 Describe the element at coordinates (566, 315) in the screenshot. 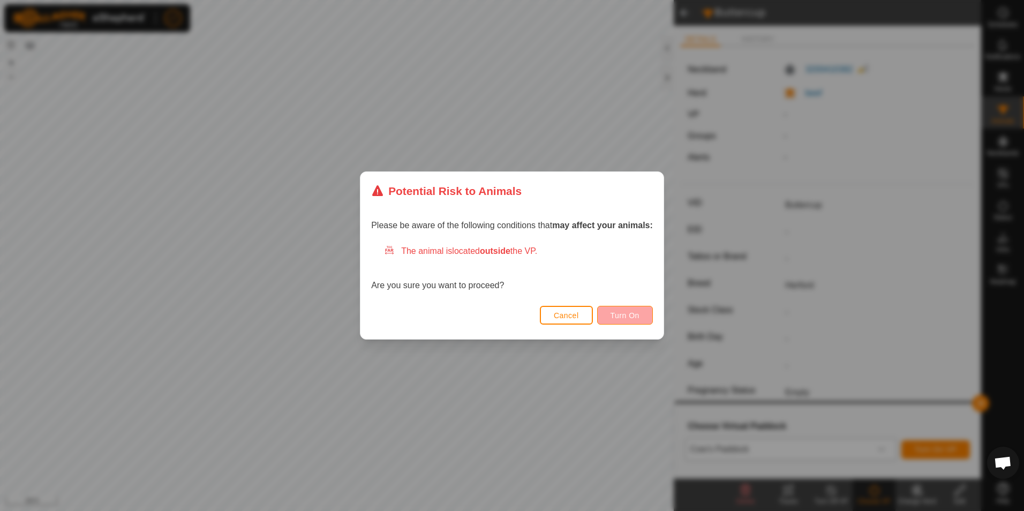

I see `button: Cancel` at that location.